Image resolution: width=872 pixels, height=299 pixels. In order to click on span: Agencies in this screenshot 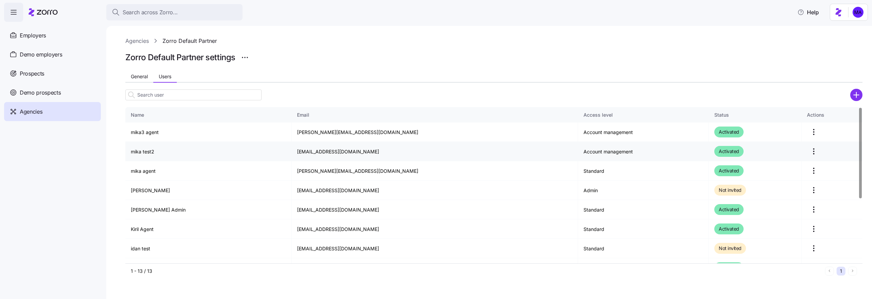, I will do `click(31, 112)`.